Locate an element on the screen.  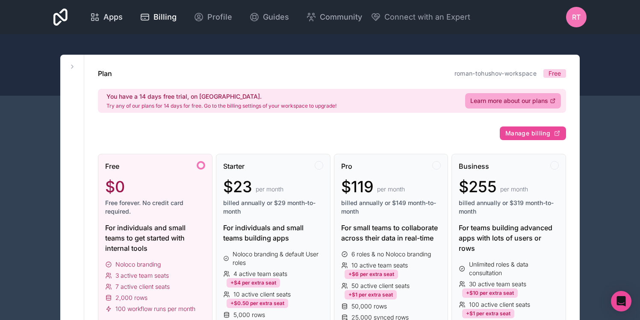
span: Billing is located at coordinates (165, 17).